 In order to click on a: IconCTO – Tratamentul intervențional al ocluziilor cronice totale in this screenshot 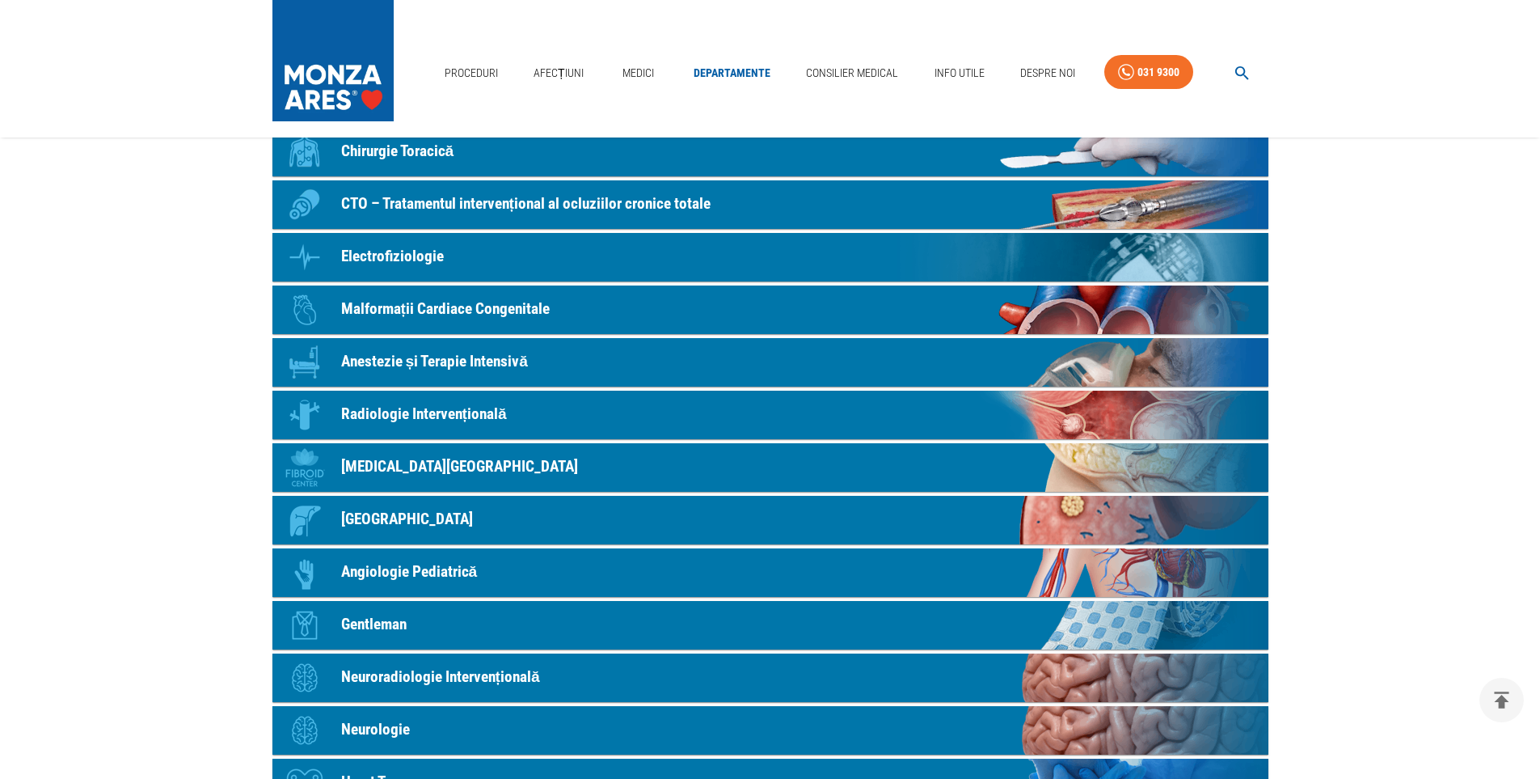, I will do `click(770, 205)`.